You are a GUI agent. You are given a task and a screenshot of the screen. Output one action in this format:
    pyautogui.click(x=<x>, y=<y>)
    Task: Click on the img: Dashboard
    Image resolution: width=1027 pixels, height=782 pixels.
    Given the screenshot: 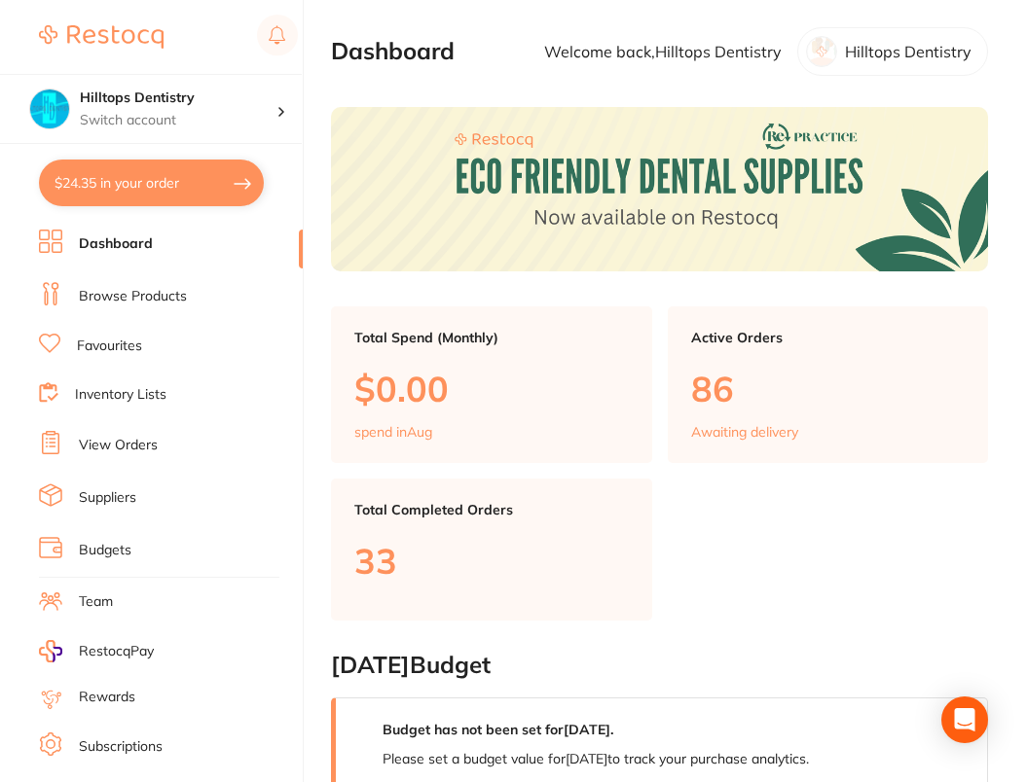 What is the action you would take?
    pyautogui.click(x=659, y=189)
    